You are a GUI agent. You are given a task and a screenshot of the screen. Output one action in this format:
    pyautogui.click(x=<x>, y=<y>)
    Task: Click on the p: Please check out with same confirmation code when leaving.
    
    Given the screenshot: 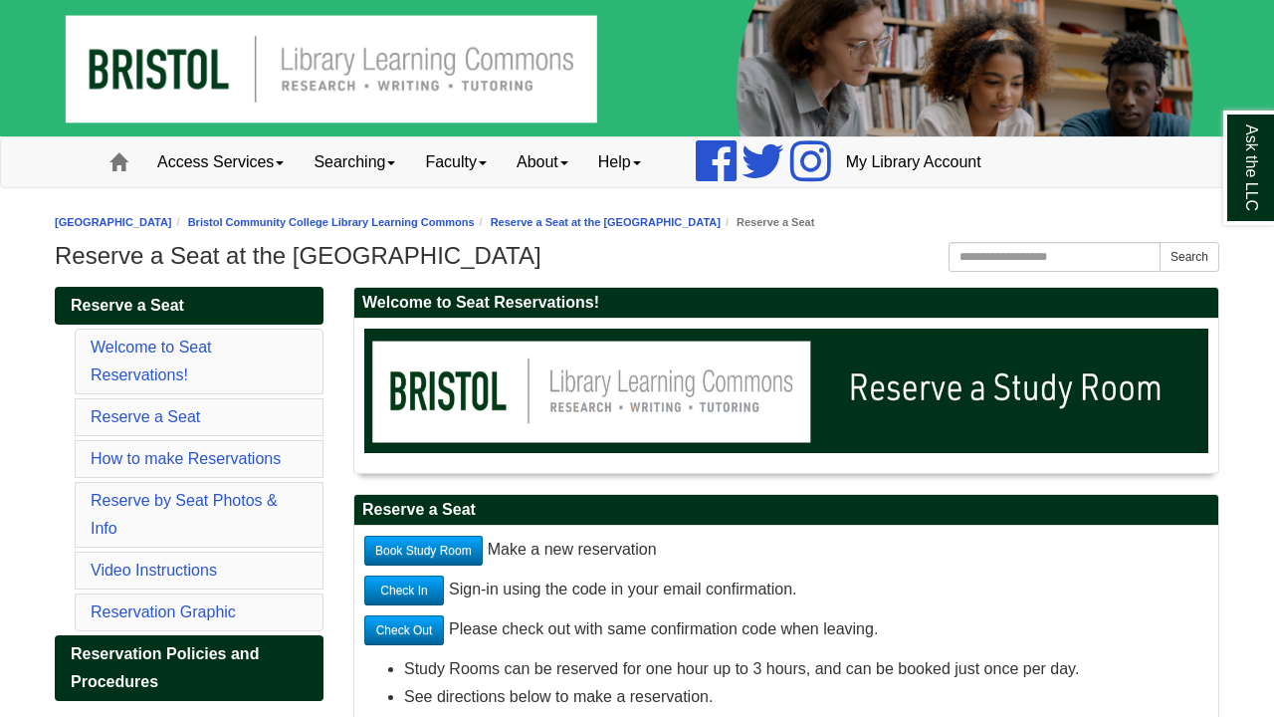 What is the action you would take?
    pyautogui.click(x=786, y=630)
    